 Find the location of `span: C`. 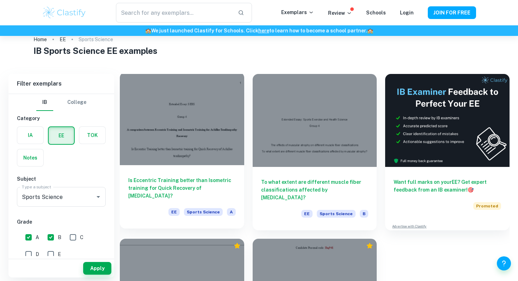

span: C is located at coordinates (82, 237).